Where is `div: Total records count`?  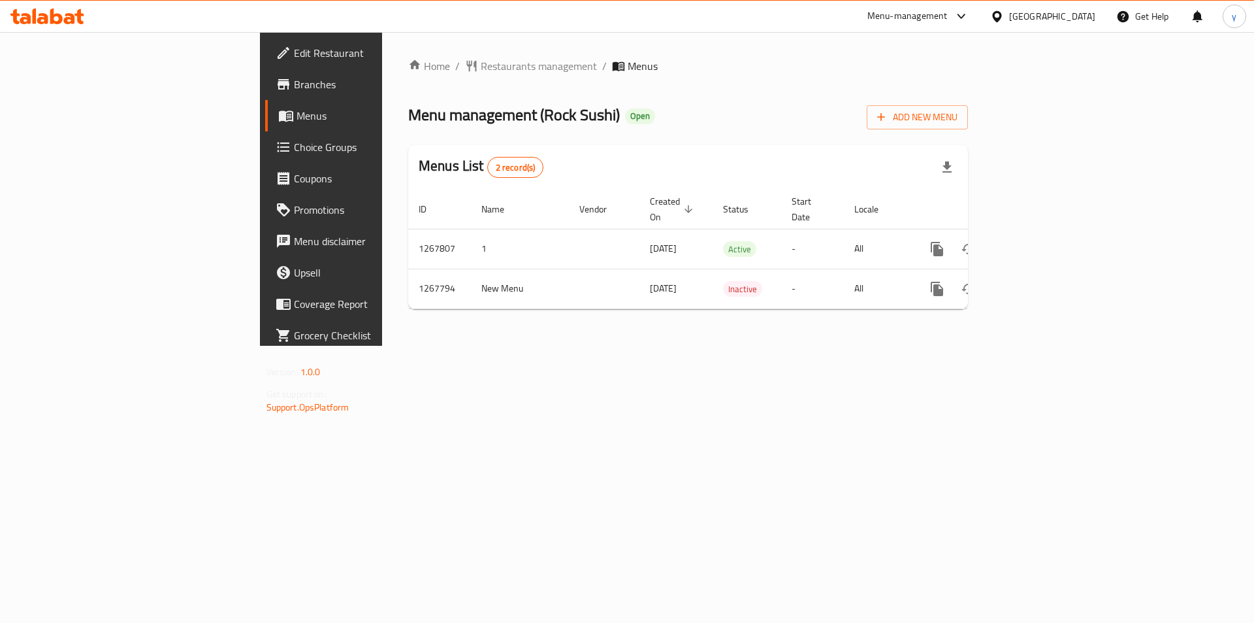 div: Total records count is located at coordinates (515, 167).